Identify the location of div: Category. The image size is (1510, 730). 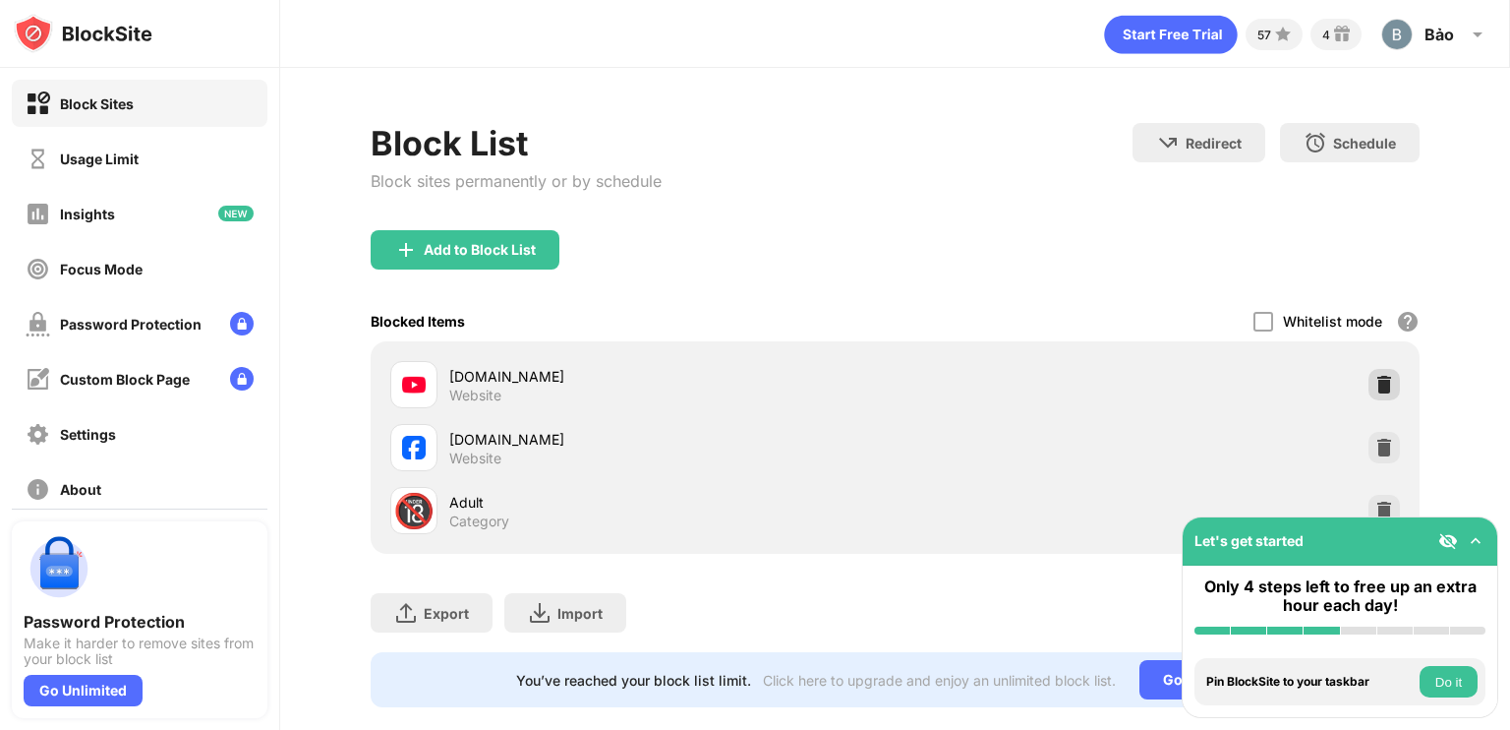
(479, 521).